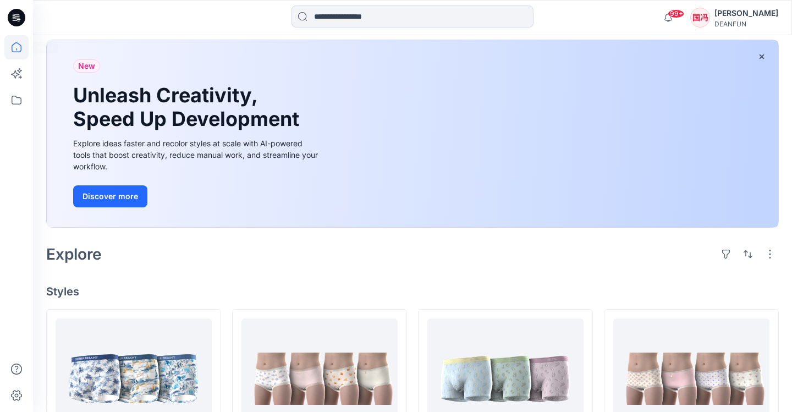  What do you see at coordinates (86, 66) in the screenshot?
I see `span: New` at bounding box center [86, 66].